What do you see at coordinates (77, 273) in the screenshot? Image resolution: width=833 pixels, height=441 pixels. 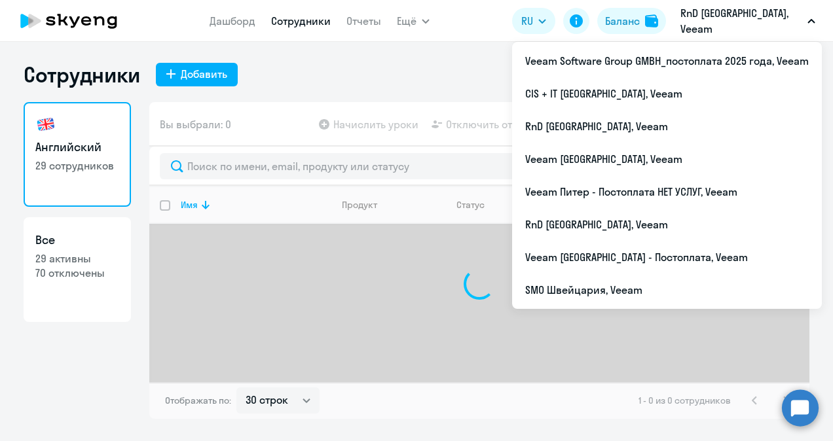 I see `p: 70 отключены` at bounding box center [77, 273].